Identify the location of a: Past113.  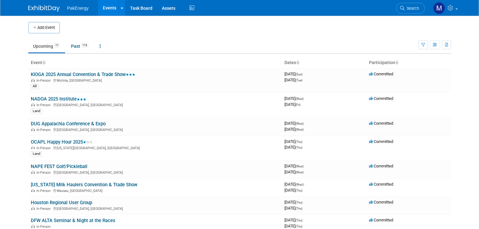
(80, 46).